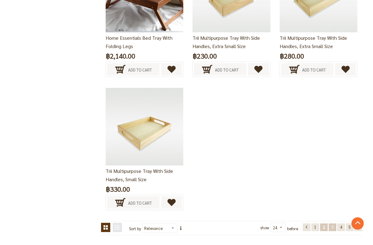 This screenshot has width=373, height=245. Describe the element at coordinates (315, 227) in the screenshot. I see `font: 1` at that location.